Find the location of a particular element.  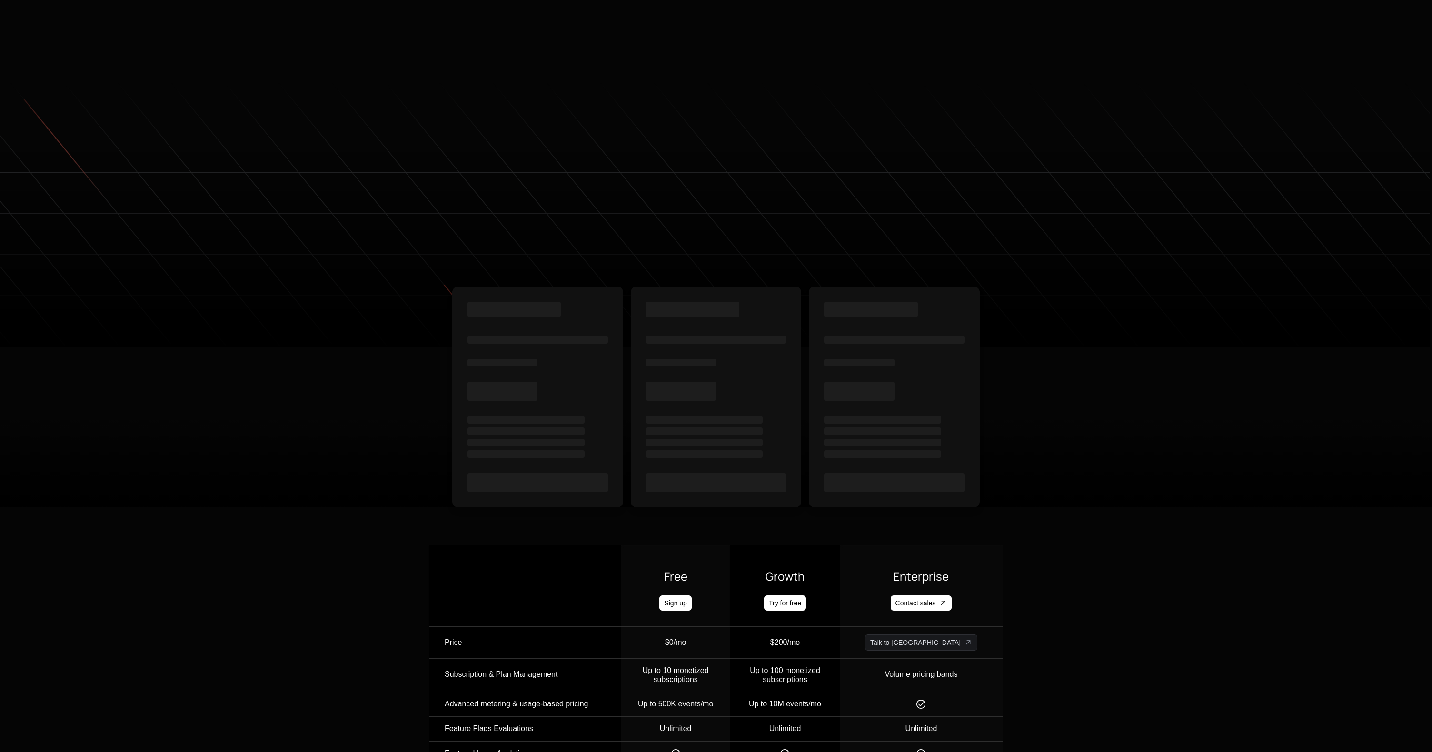

div: Price is located at coordinates (532, 643).